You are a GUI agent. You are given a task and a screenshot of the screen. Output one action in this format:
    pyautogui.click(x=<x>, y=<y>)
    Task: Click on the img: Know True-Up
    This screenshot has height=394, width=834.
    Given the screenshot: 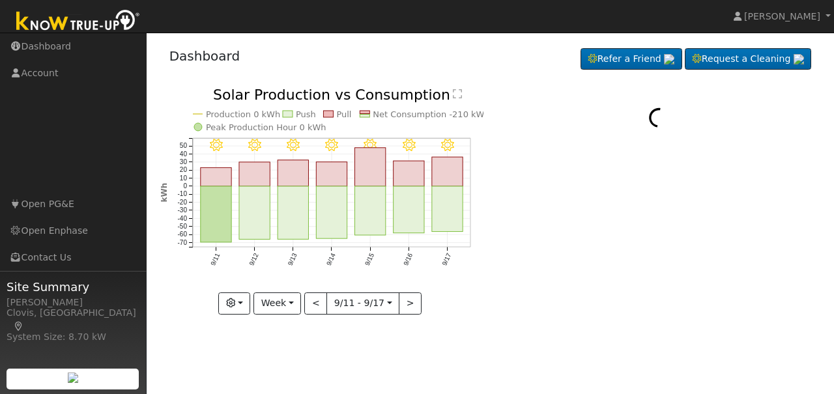 What is the action you would take?
    pyautogui.click(x=78, y=21)
    